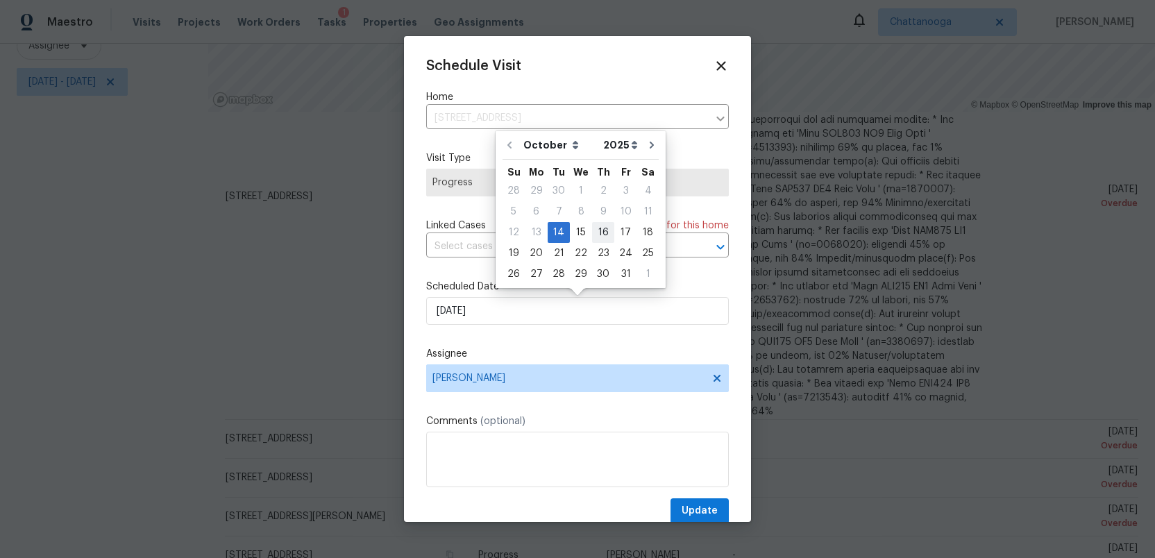  What do you see at coordinates (581, 253) in the screenshot?
I see `div: 22` at bounding box center [581, 253].